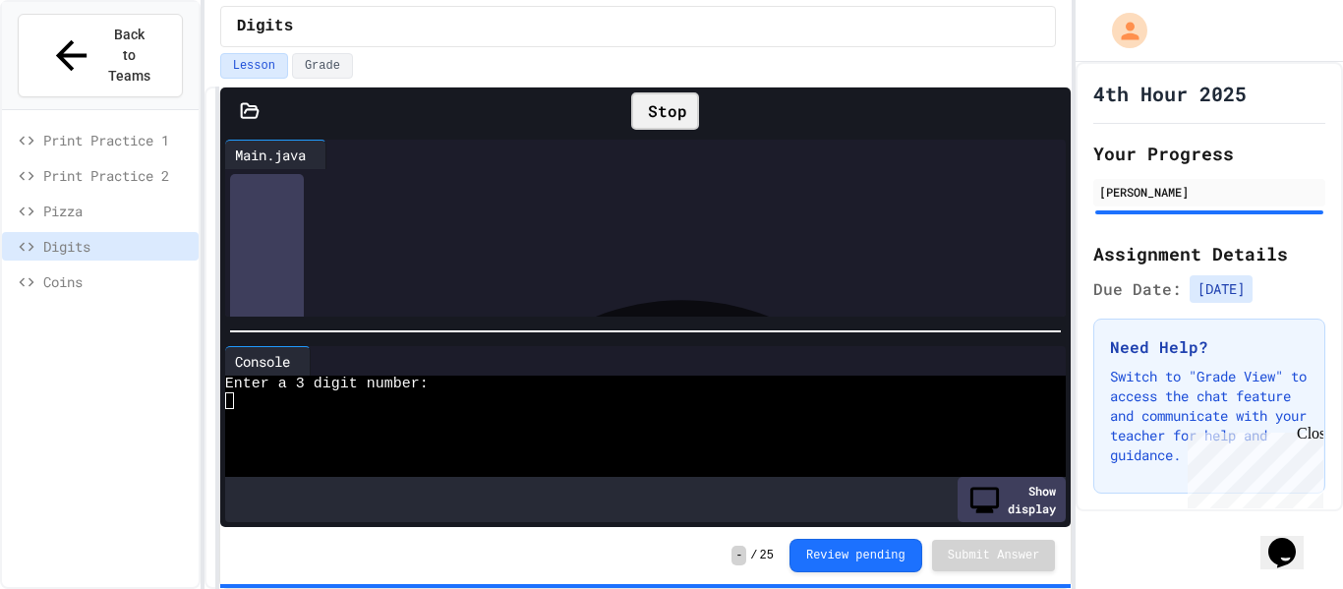  Describe the element at coordinates (1138, 289) in the screenshot. I see `span: Due Date:` at that location.